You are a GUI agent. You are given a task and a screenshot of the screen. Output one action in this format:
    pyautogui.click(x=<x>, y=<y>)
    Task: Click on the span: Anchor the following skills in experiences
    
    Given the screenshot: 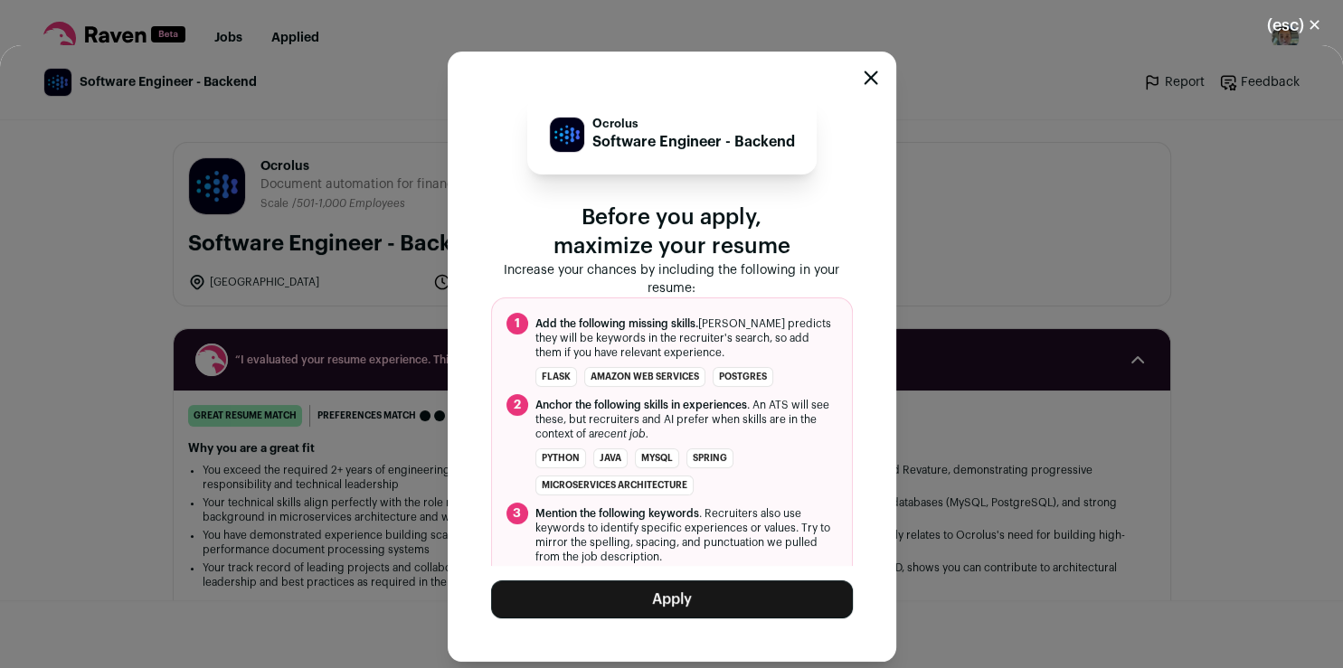 What is the action you would take?
    pyautogui.click(x=641, y=405)
    